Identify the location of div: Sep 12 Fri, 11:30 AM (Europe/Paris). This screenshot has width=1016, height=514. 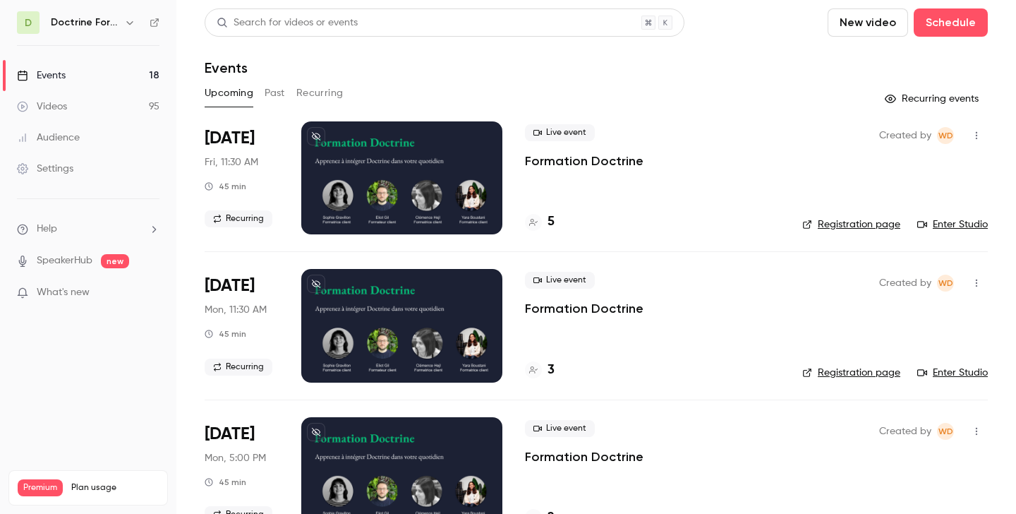
(241, 178).